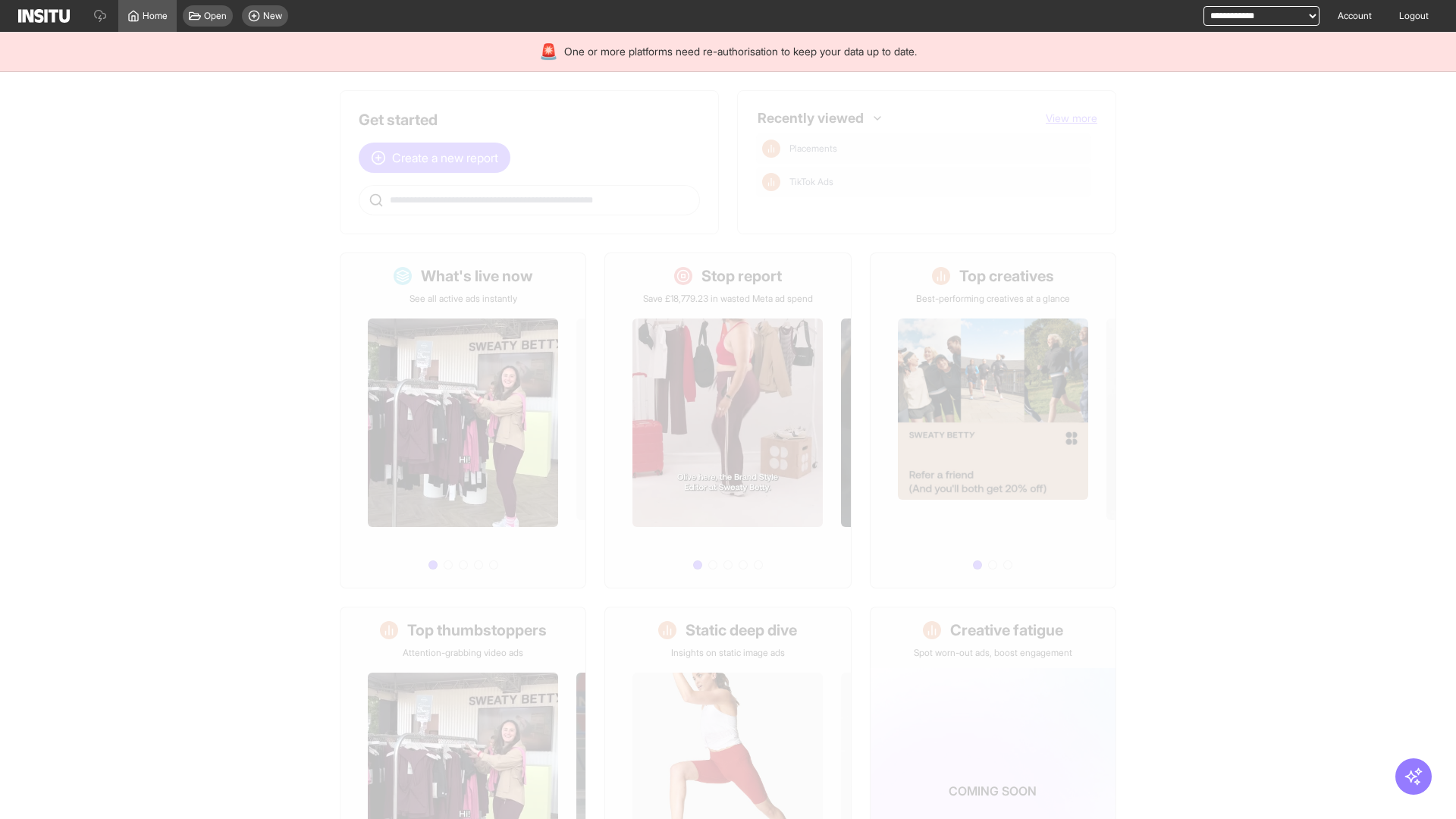  Describe the element at coordinates (44, 16) in the screenshot. I see `img: Logo` at that location.